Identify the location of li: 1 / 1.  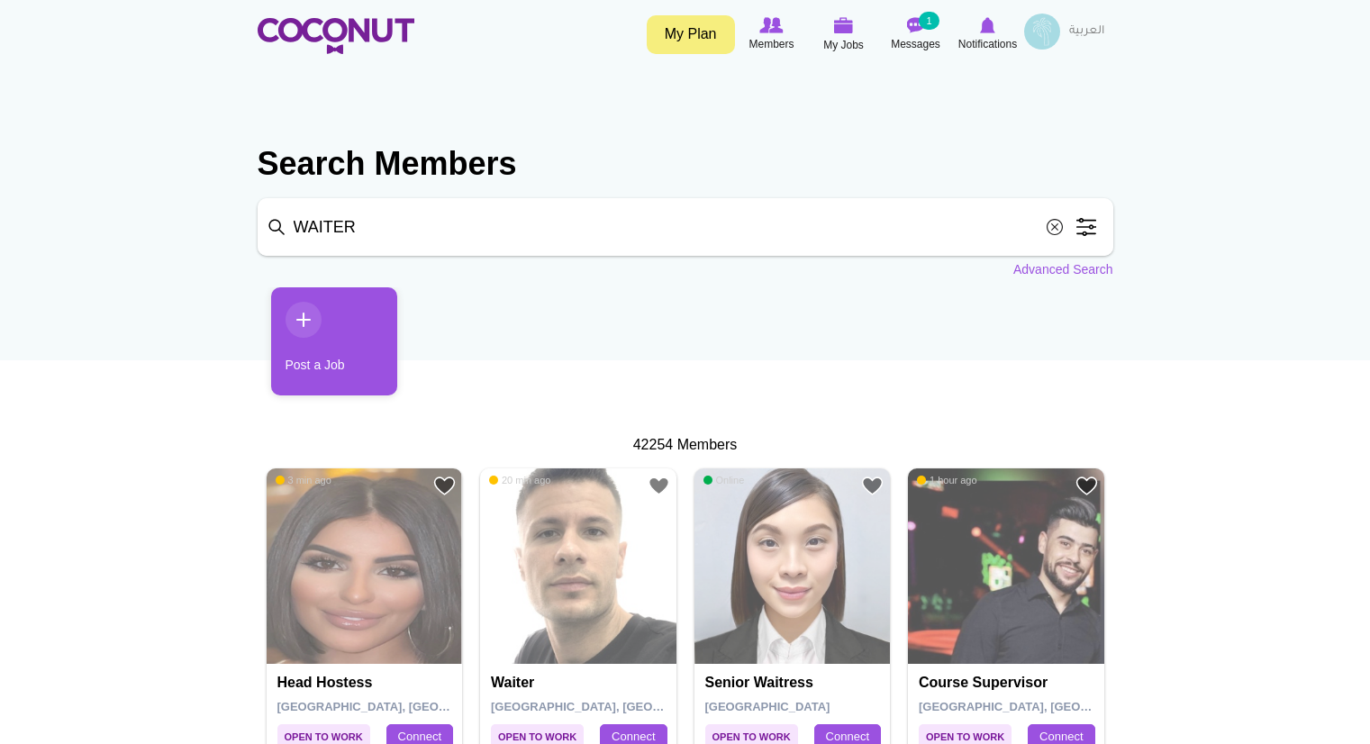
(321, 348).